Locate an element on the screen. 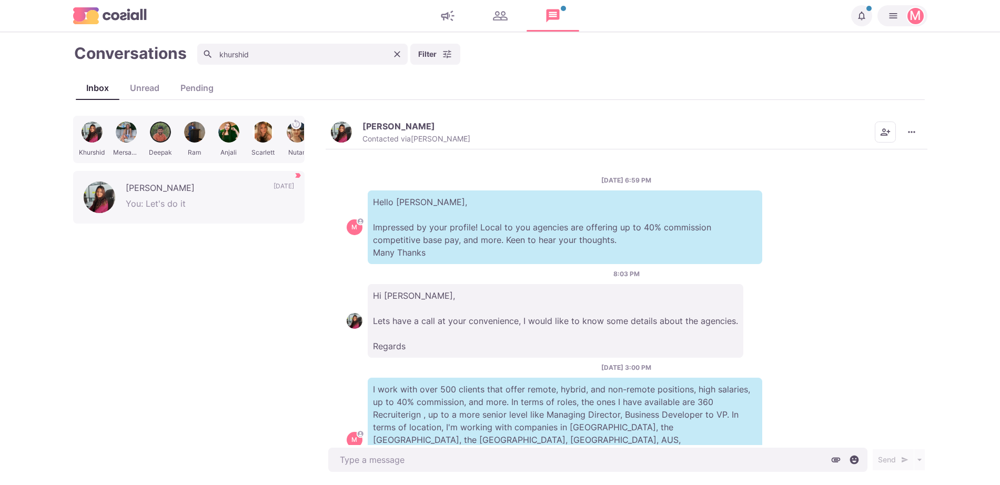 This screenshot has width=1000, height=485. button: Filter is located at coordinates (435, 54).